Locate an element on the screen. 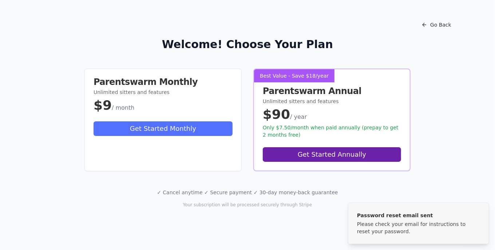 Image resolution: width=495 pixels, height=250 pixels. h3: Parentswarm Annual is located at coordinates (332, 91).